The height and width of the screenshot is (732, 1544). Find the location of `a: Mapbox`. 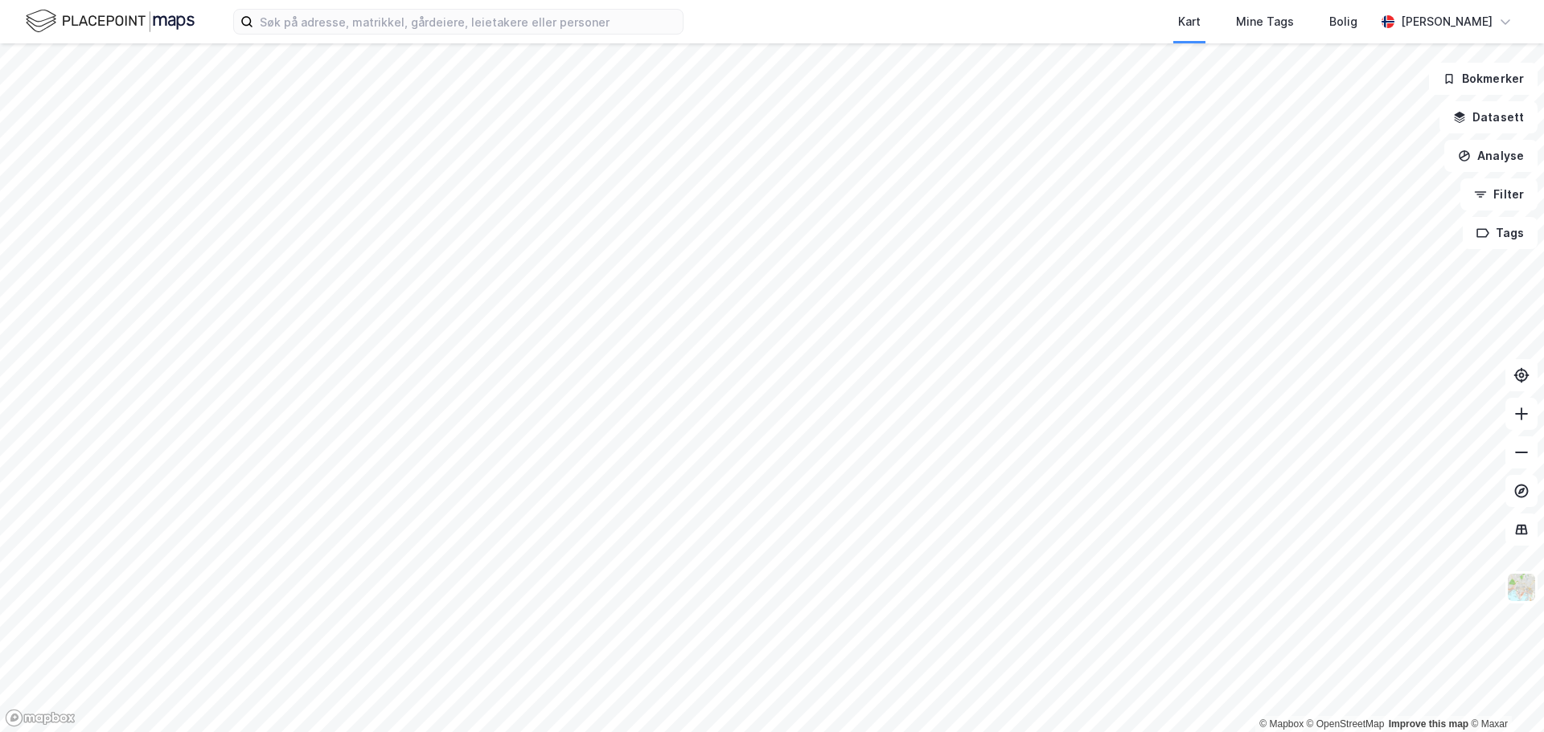

a: Mapbox is located at coordinates (1281, 724).